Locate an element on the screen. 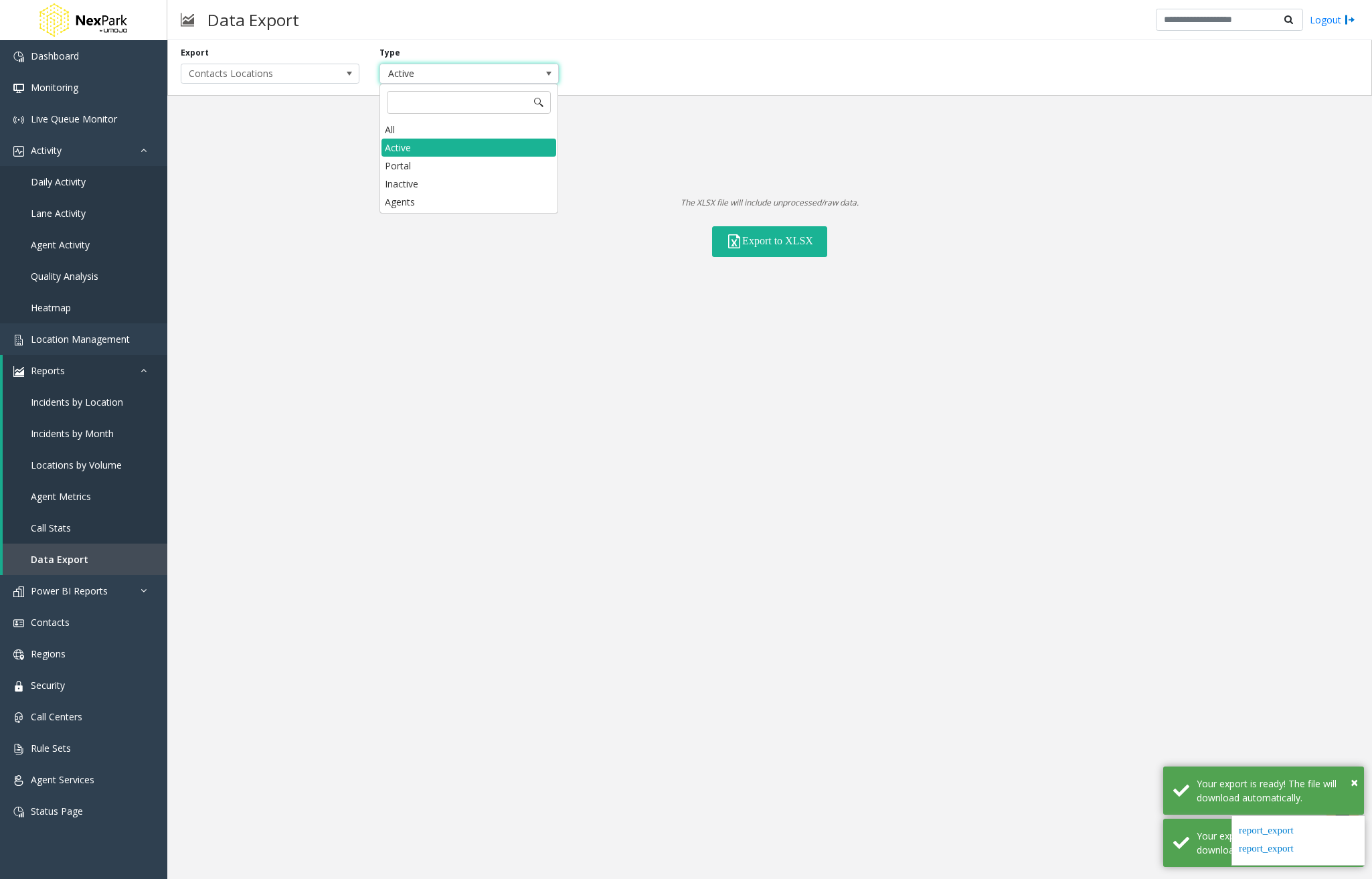 Image resolution: width=1372 pixels, height=879 pixels. a: Incidents by Location is located at coordinates (85, 401).